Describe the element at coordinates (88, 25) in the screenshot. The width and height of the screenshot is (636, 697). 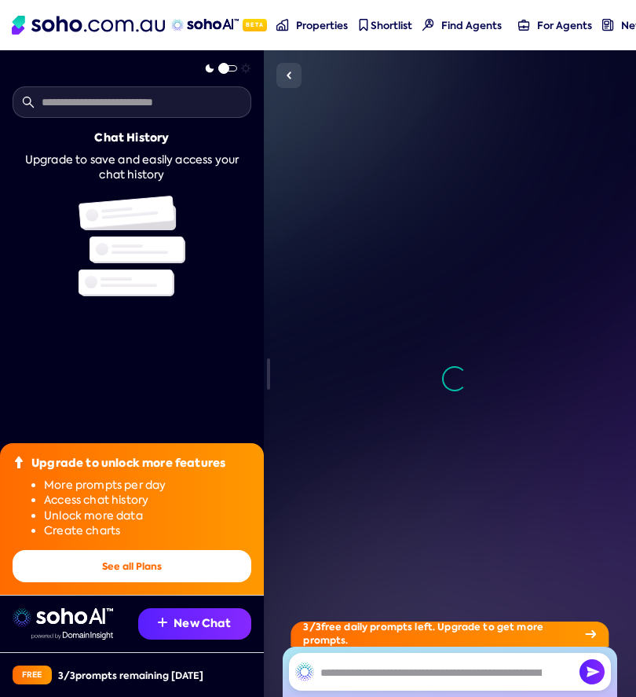
I see `img: Soho Logo` at that location.